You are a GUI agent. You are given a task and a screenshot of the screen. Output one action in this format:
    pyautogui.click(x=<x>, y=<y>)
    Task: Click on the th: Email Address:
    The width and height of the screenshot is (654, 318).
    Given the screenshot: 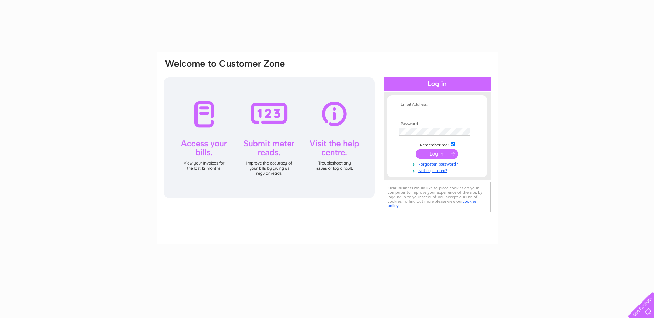 What is the action you would take?
    pyautogui.click(x=437, y=105)
    